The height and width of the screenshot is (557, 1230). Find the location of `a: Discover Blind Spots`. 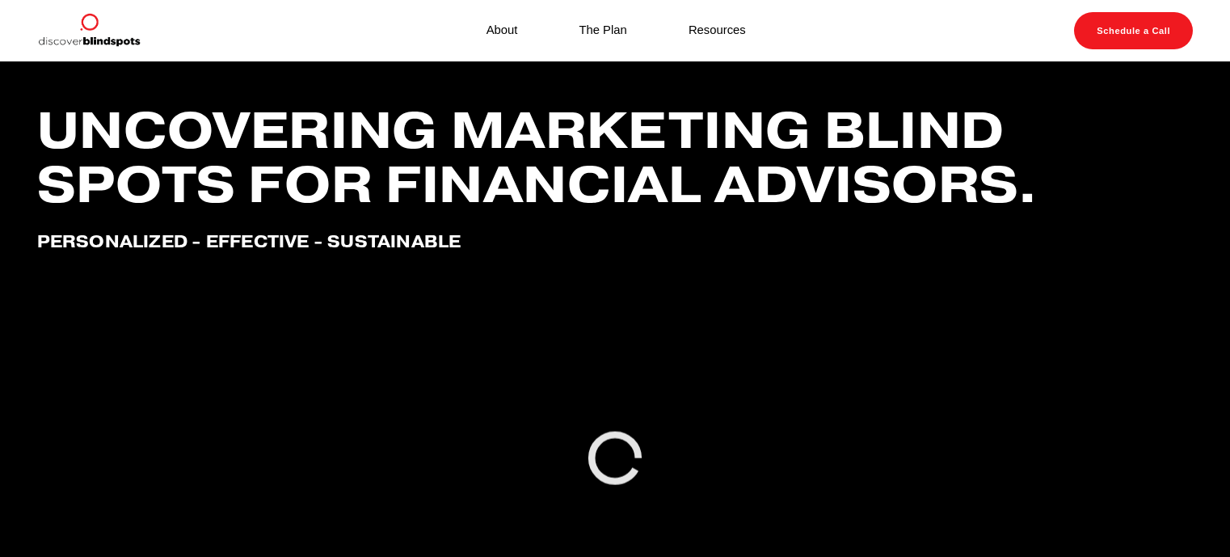

a: Discover Blind Spots is located at coordinates (89, 31).